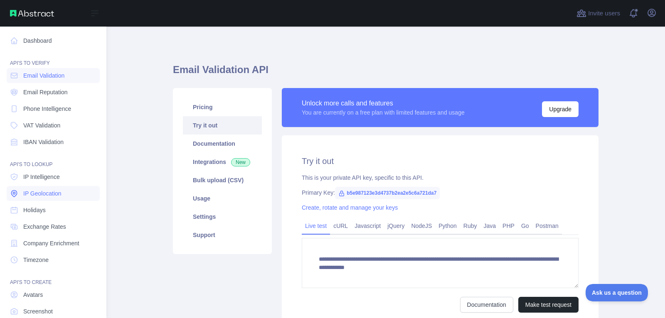 Image resolution: width=665 pixels, height=318 pixels. What do you see at coordinates (395, 226) in the screenshot?
I see `a: jQuery` at bounding box center [395, 226].